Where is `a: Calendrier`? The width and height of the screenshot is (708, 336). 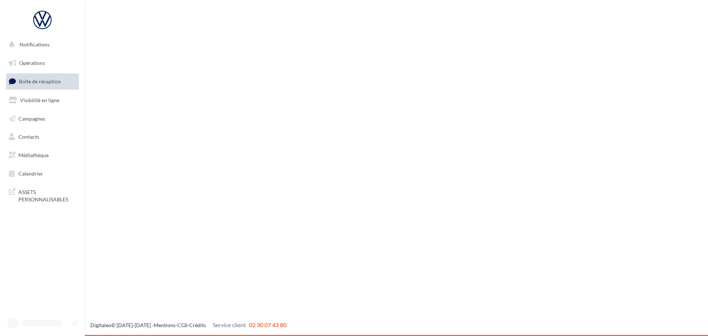 a: Calendrier is located at coordinates (42, 174).